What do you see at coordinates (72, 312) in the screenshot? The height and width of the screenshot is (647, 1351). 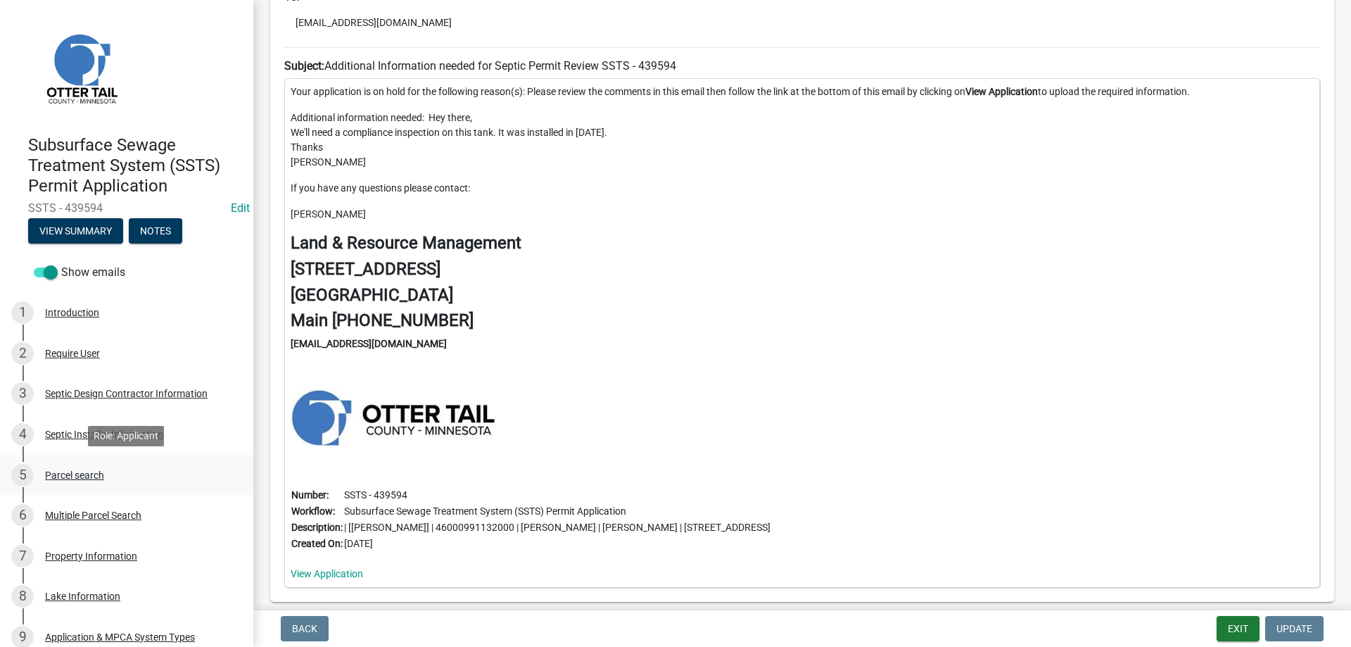 I see `div: Introduction` at bounding box center [72, 312].